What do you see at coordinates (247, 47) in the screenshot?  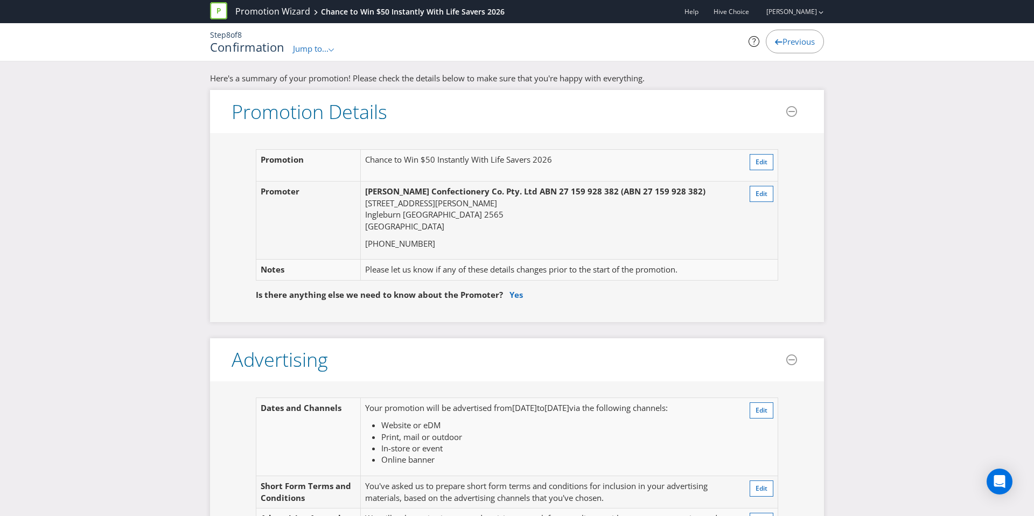 I see `h1: Confirmation` at bounding box center [247, 47].